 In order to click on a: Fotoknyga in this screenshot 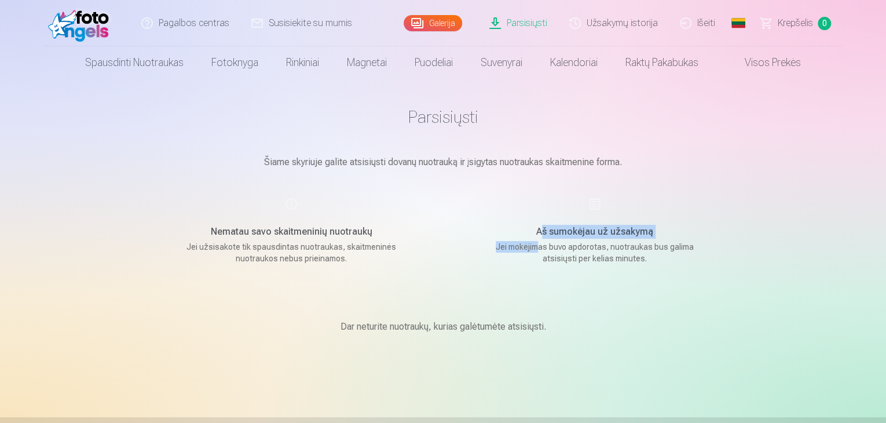, I will do `click(235, 63)`.